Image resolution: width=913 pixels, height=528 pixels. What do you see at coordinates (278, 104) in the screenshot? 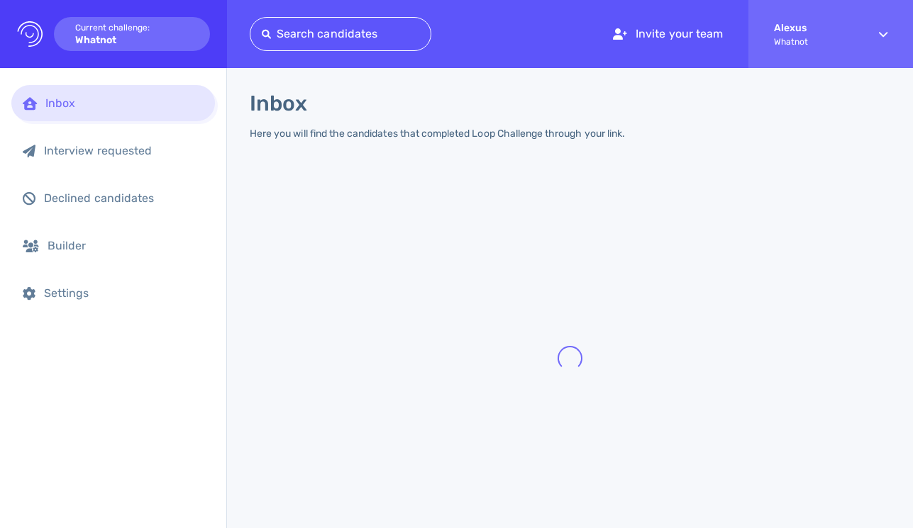
I see `h1: Inbox` at bounding box center [278, 104].